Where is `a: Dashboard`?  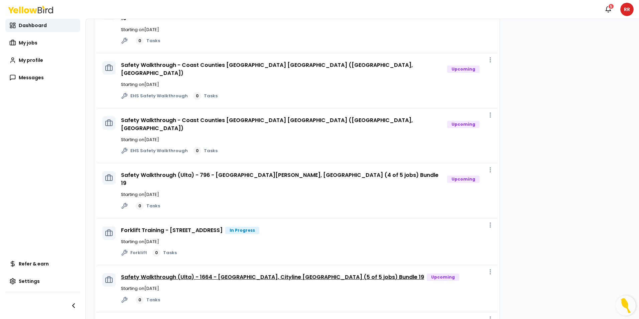 a: Dashboard is located at coordinates (43, 25).